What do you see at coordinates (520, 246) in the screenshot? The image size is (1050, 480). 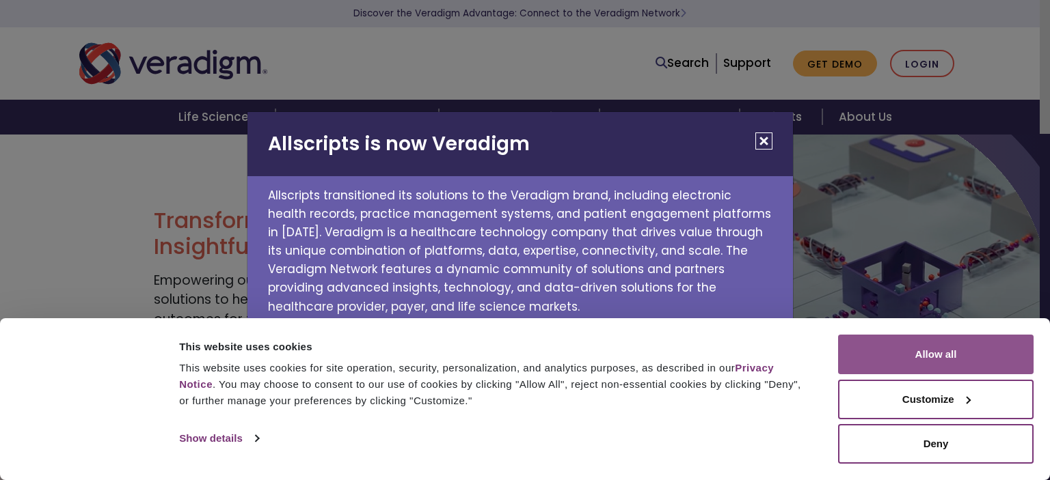 I see `p: Allscripts transitioned its solutions to the Veradigm brand, including electronic health records,...` at bounding box center [520, 246].